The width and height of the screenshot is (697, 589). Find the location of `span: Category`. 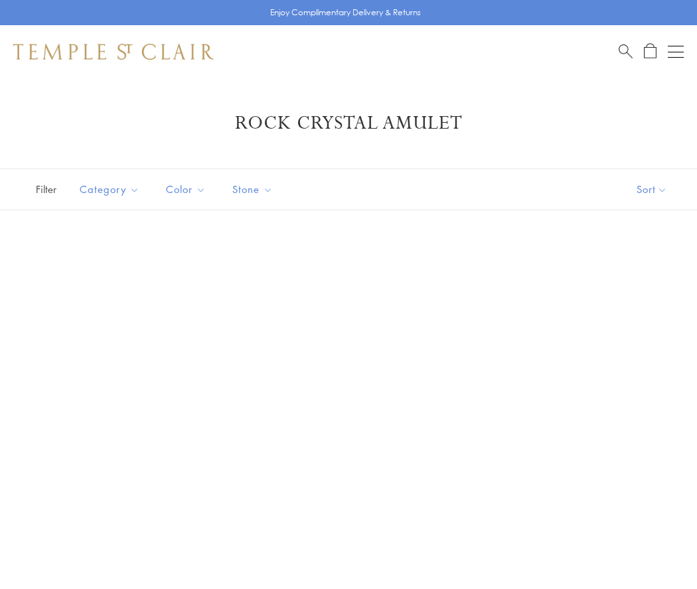

span: Category is located at coordinates (111, 189).